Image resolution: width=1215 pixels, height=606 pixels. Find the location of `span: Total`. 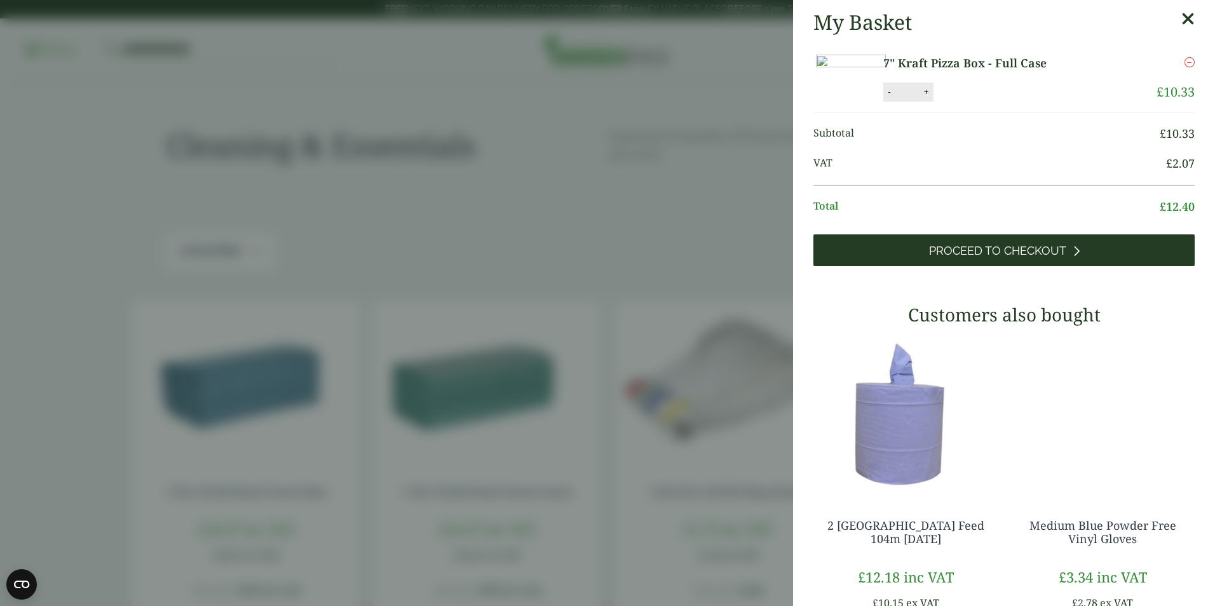

span: Total is located at coordinates (987, 207).